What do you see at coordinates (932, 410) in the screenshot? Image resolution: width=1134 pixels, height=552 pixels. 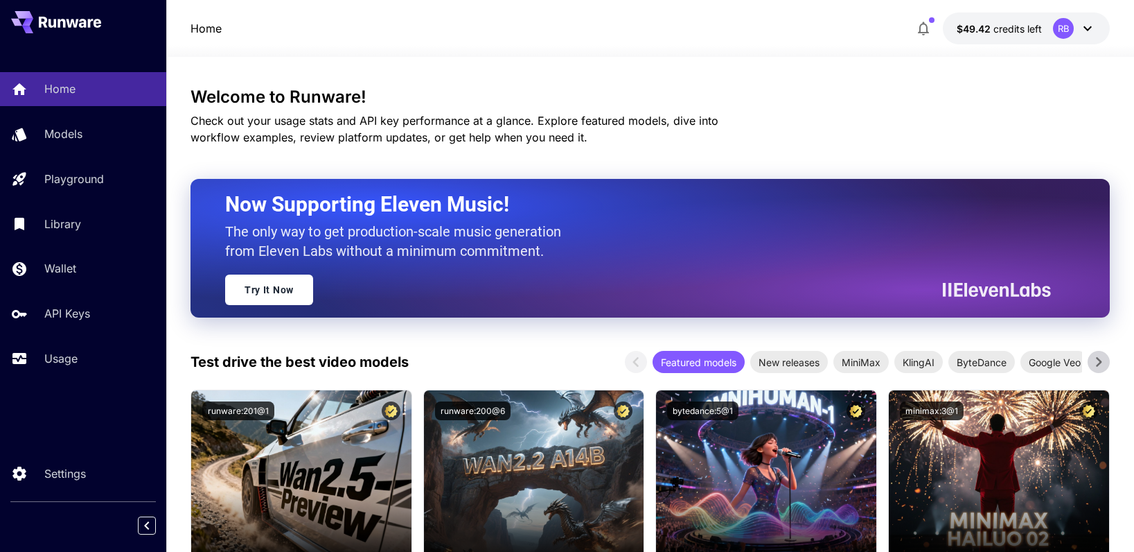 I see `button: minimax:3@1` at bounding box center [932, 410].